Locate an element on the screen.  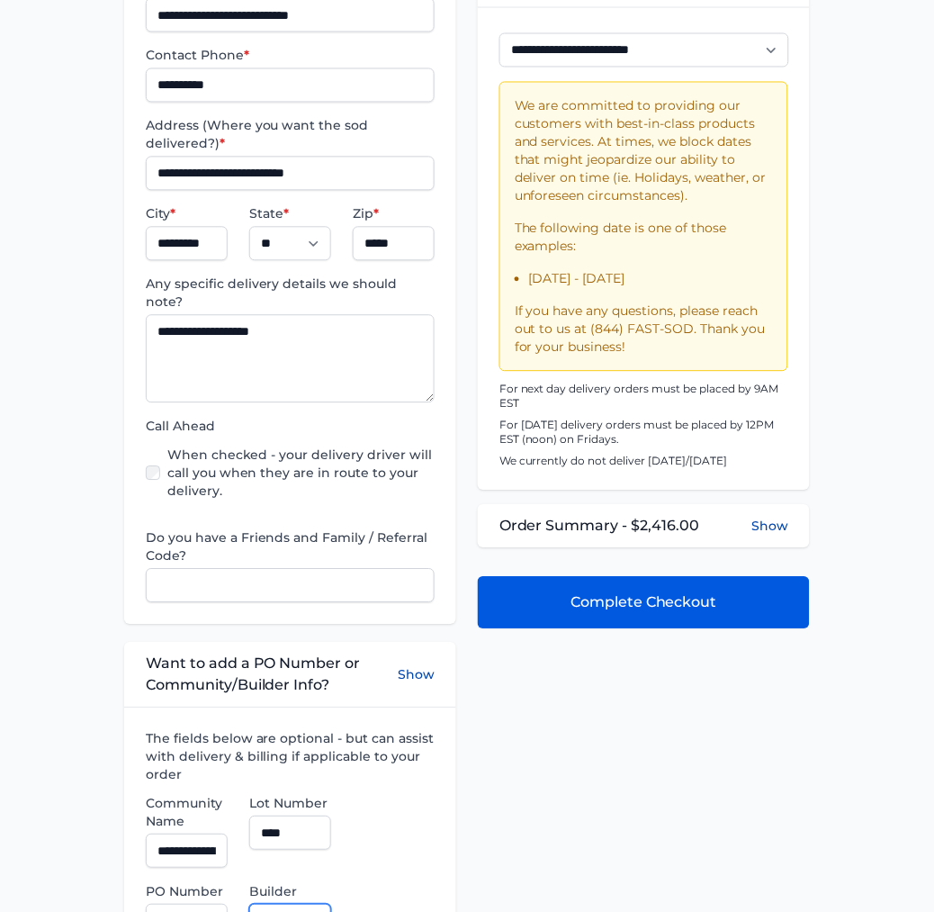
label: Call Ahead is located at coordinates (290, 427).